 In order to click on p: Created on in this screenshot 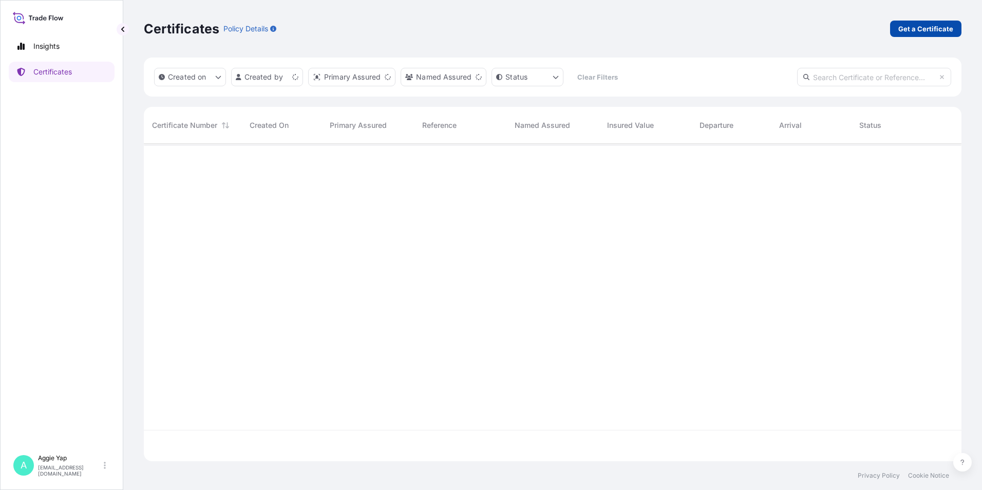, I will do `click(187, 77)`.